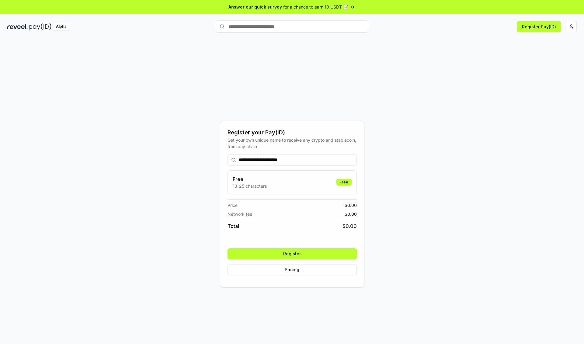  I want to click on button: Pricing, so click(292, 269).